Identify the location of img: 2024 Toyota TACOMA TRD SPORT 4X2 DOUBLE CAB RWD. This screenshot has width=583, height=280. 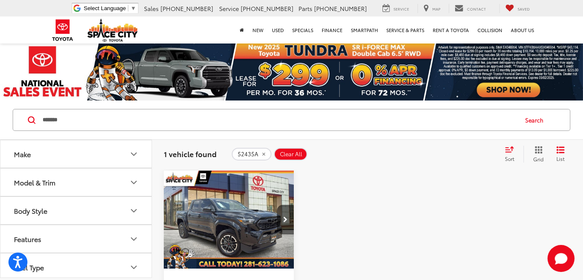
(229, 220).